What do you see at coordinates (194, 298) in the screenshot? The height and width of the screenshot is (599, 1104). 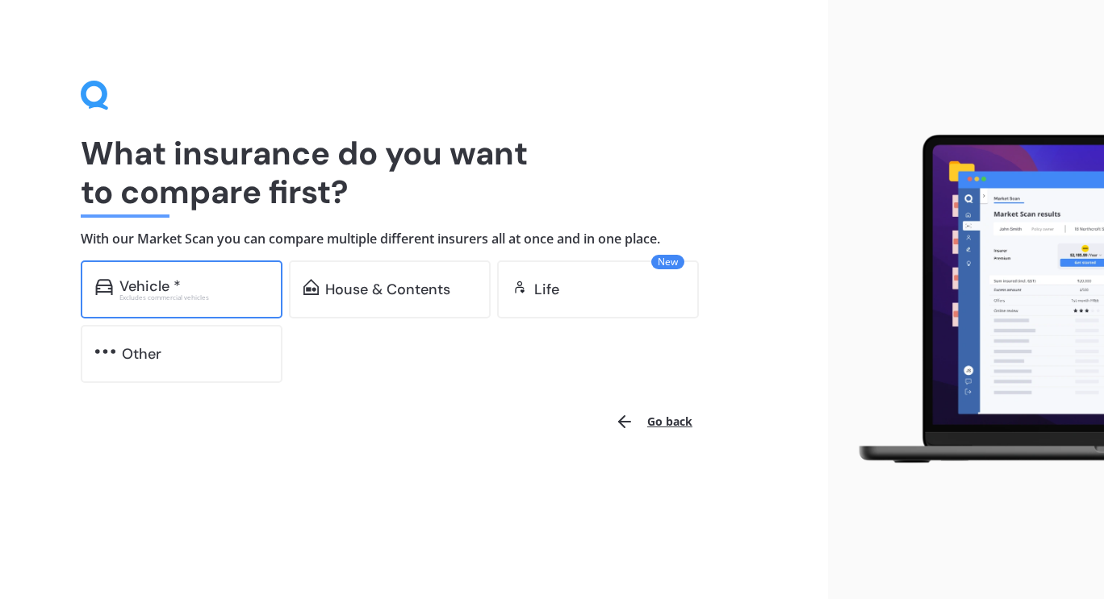 I see `div: Excludes commercial vehicles` at bounding box center [194, 298].